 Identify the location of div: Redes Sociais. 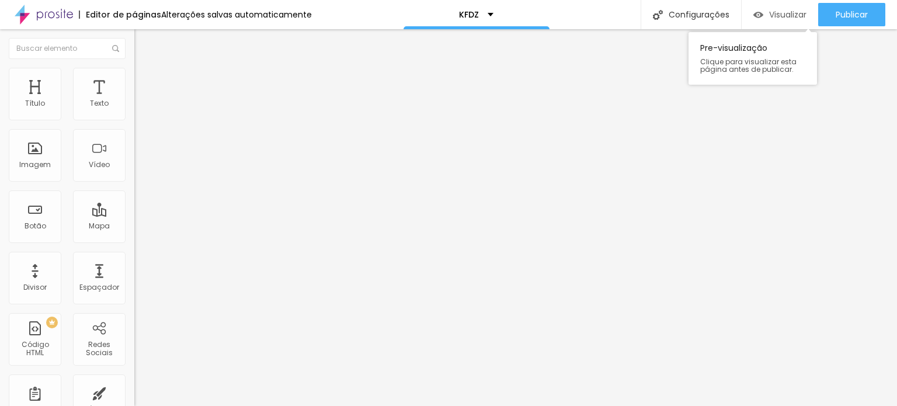
(99, 349).